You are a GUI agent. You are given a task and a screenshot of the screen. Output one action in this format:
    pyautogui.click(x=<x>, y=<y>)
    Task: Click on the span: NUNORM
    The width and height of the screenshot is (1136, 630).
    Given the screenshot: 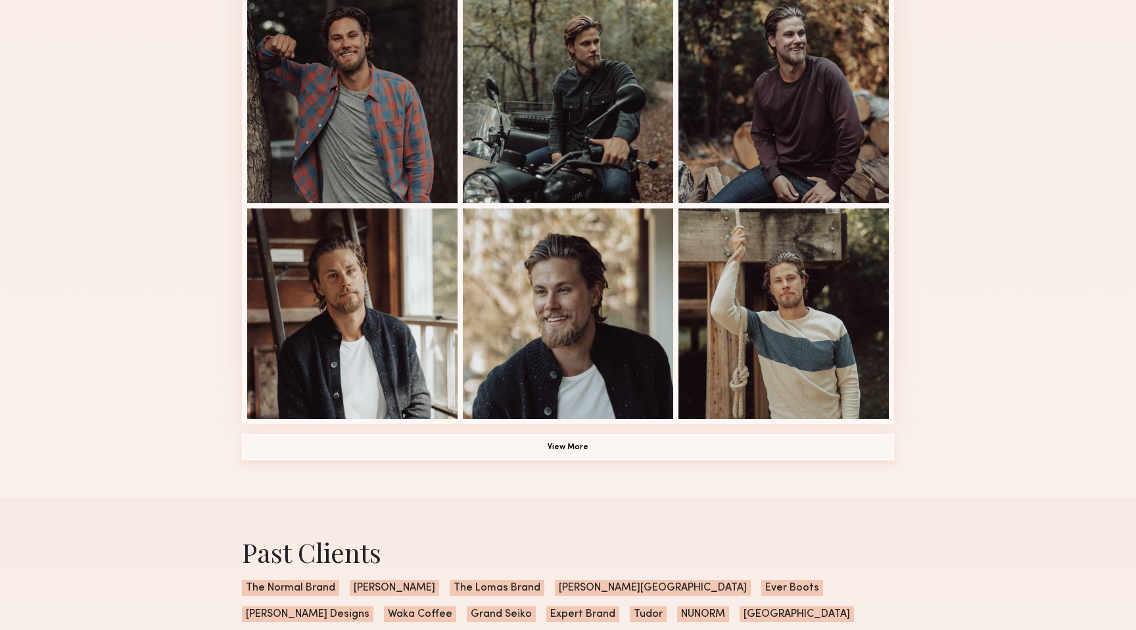 What is the action you would take?
    pyautogui.click(x=703, y=614)
    